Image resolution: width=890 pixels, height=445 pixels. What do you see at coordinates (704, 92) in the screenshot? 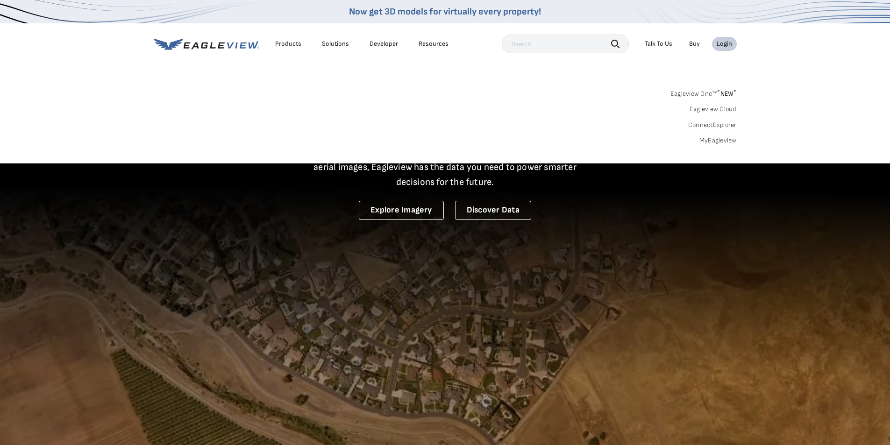
I see `a: Eagleview One™*NEW*` at bounding box center [704, 92].